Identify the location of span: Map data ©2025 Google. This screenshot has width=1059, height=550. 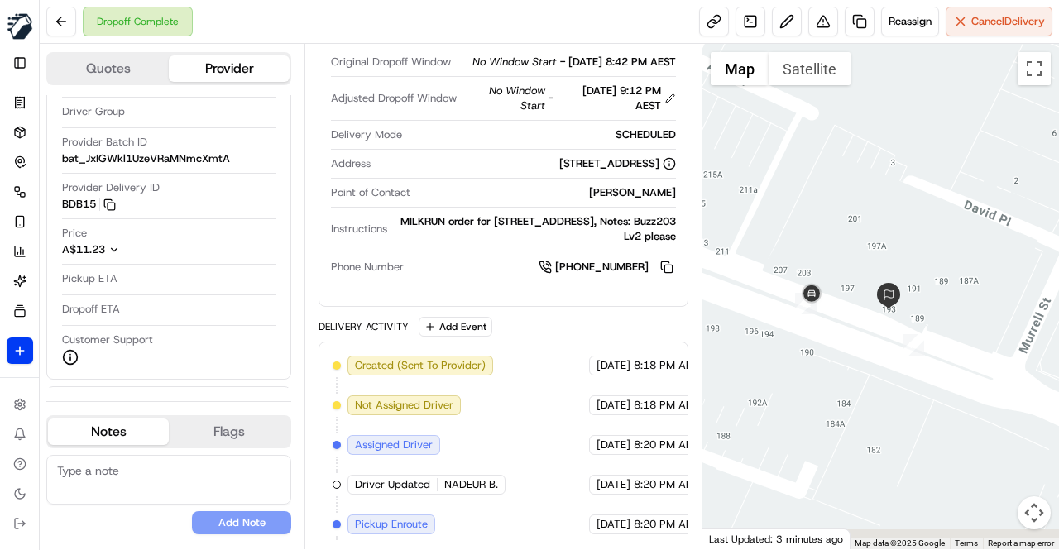
(900, 543).